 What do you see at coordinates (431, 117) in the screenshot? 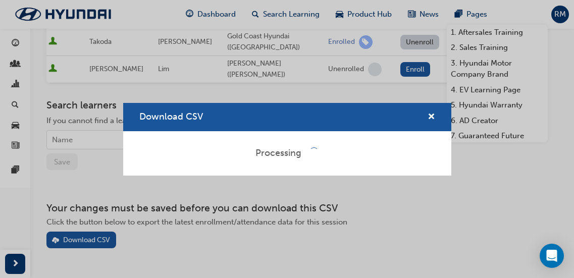
I see `button: cross-icon` at bounding box center [431, 117].